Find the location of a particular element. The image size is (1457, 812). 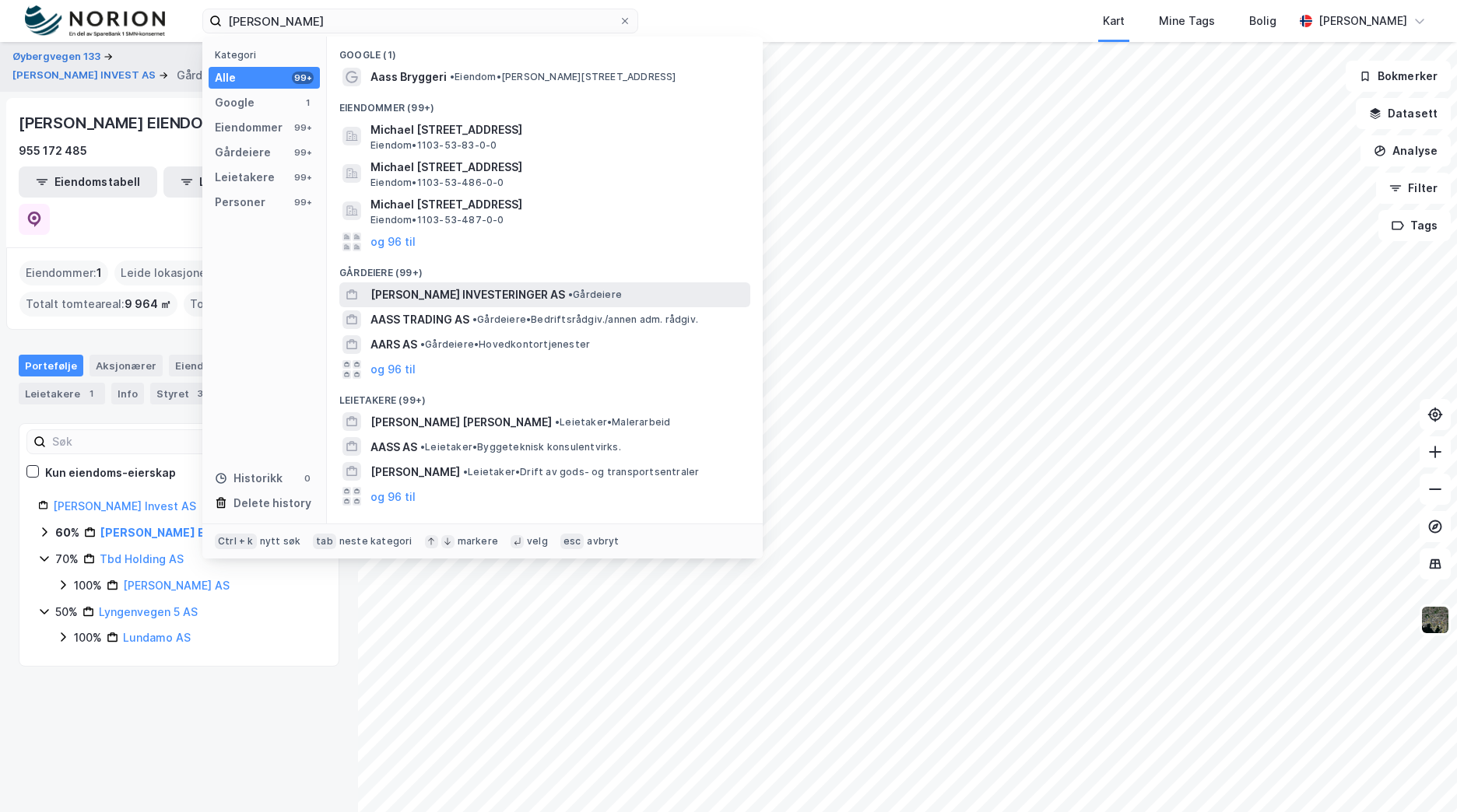

div: Personer is located at coordinates (239, 203).